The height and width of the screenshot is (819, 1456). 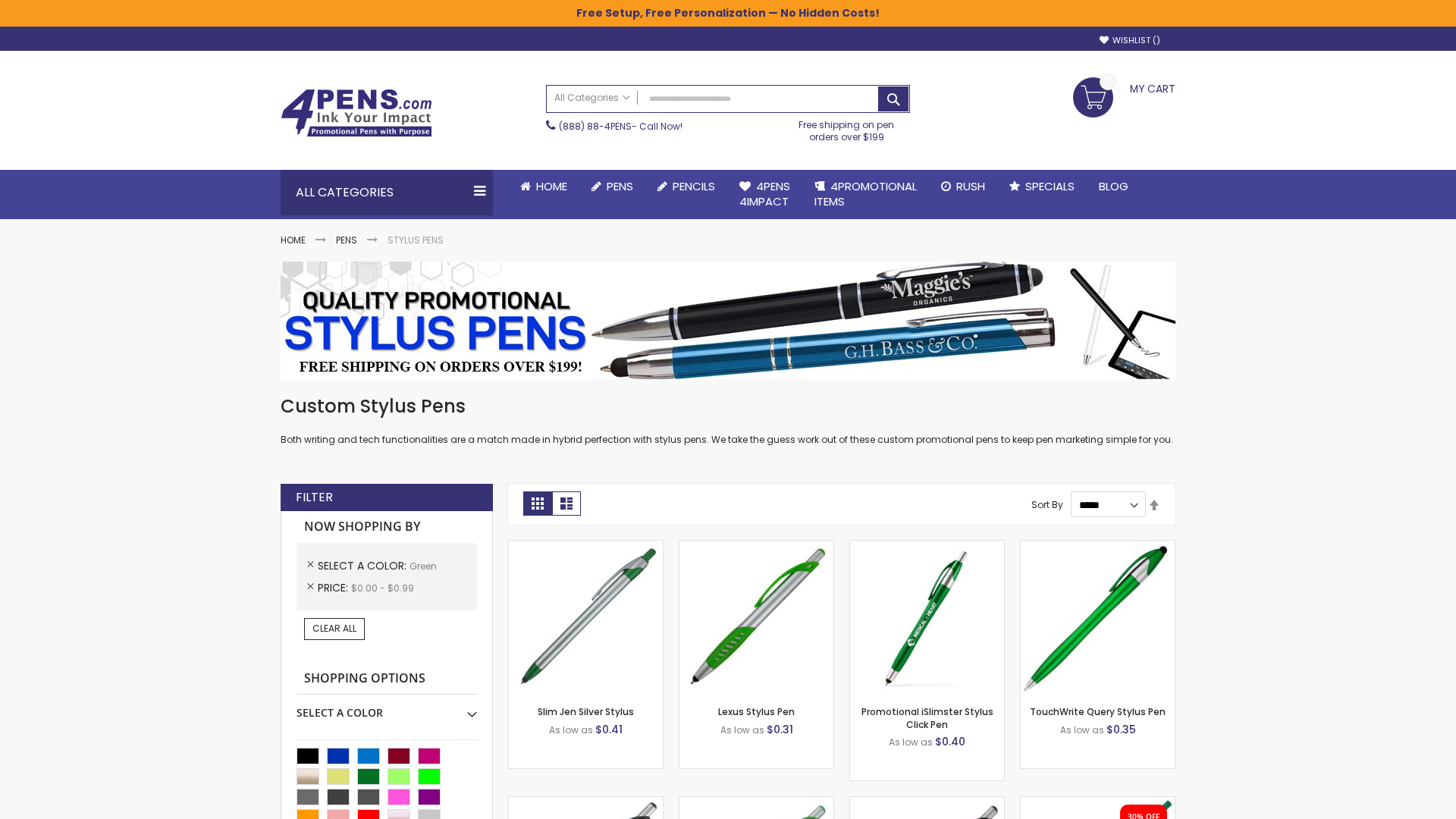 I want to click on span: All Categories, so click(x=592, y=98).